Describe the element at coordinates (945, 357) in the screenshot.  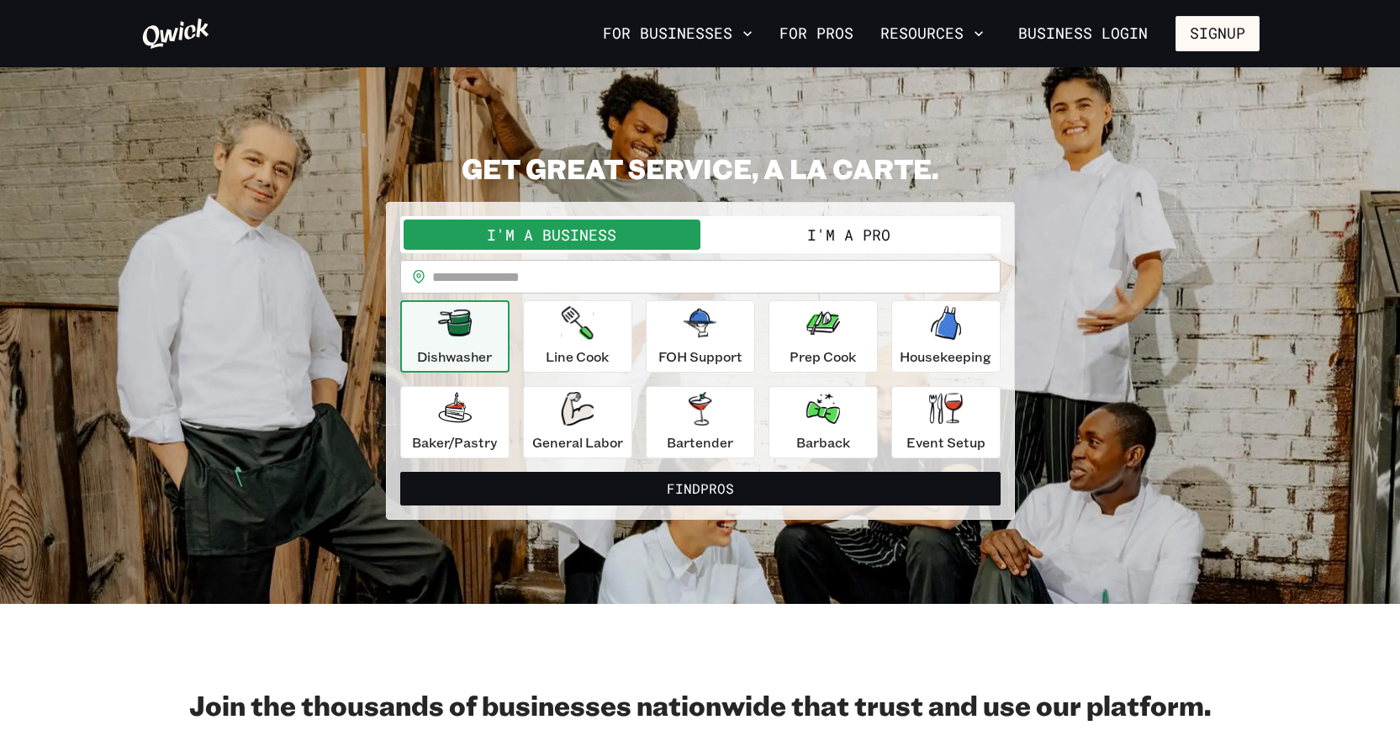
I see `p: Housekeeping` at that location.